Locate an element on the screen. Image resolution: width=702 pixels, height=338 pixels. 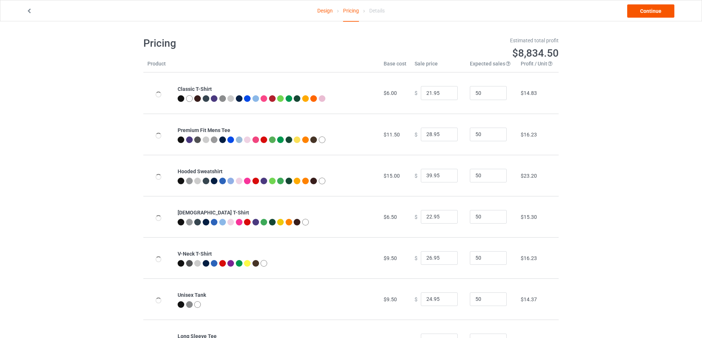
b: Premium Fit Mens Tee is located at coordinates (204, 130).